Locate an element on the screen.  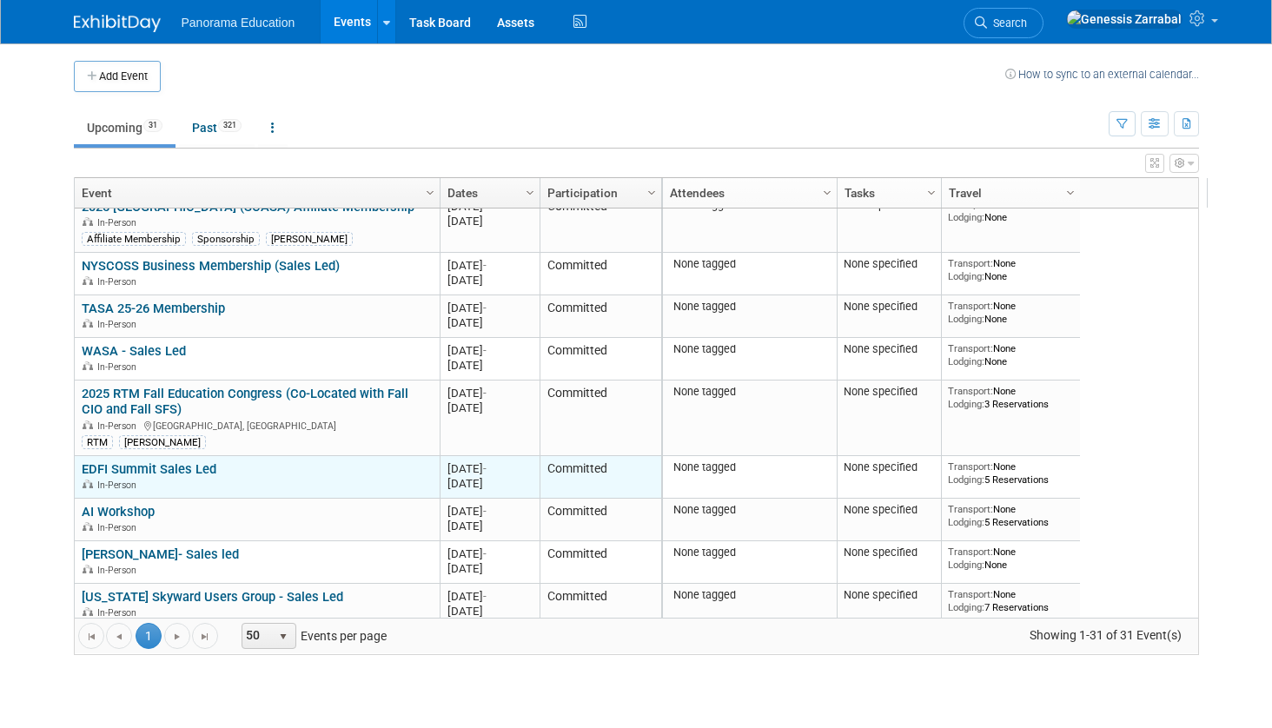
span: Panorama Education is located at coordinates (238, 23).